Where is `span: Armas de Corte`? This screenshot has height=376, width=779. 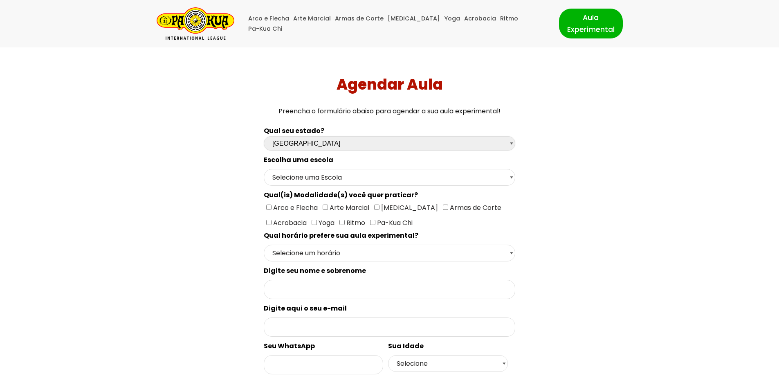
span: Armas de Corte is located at coordinates (475, 207).